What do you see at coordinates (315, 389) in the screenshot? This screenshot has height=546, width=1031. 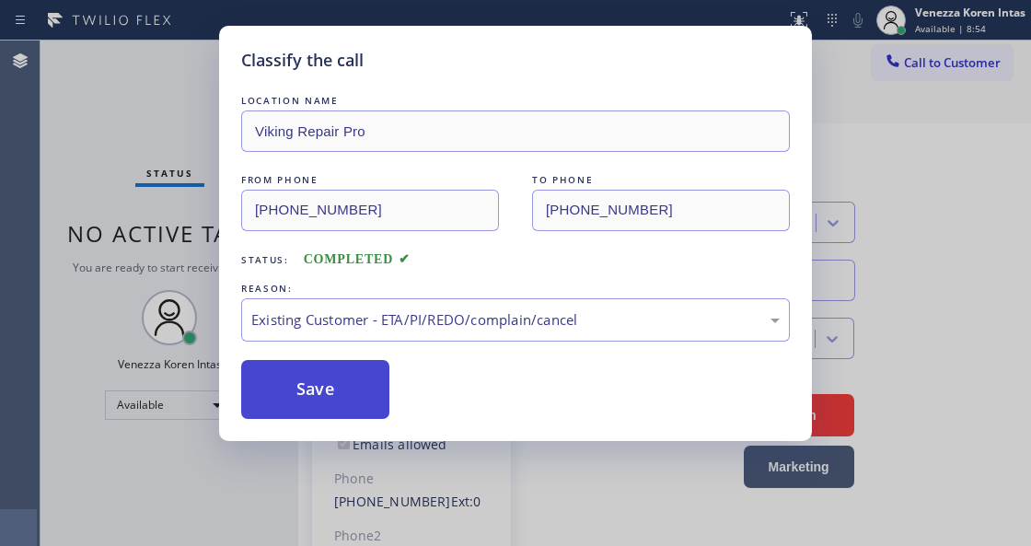 I see `button: Save` at bounding box center [315, 389].